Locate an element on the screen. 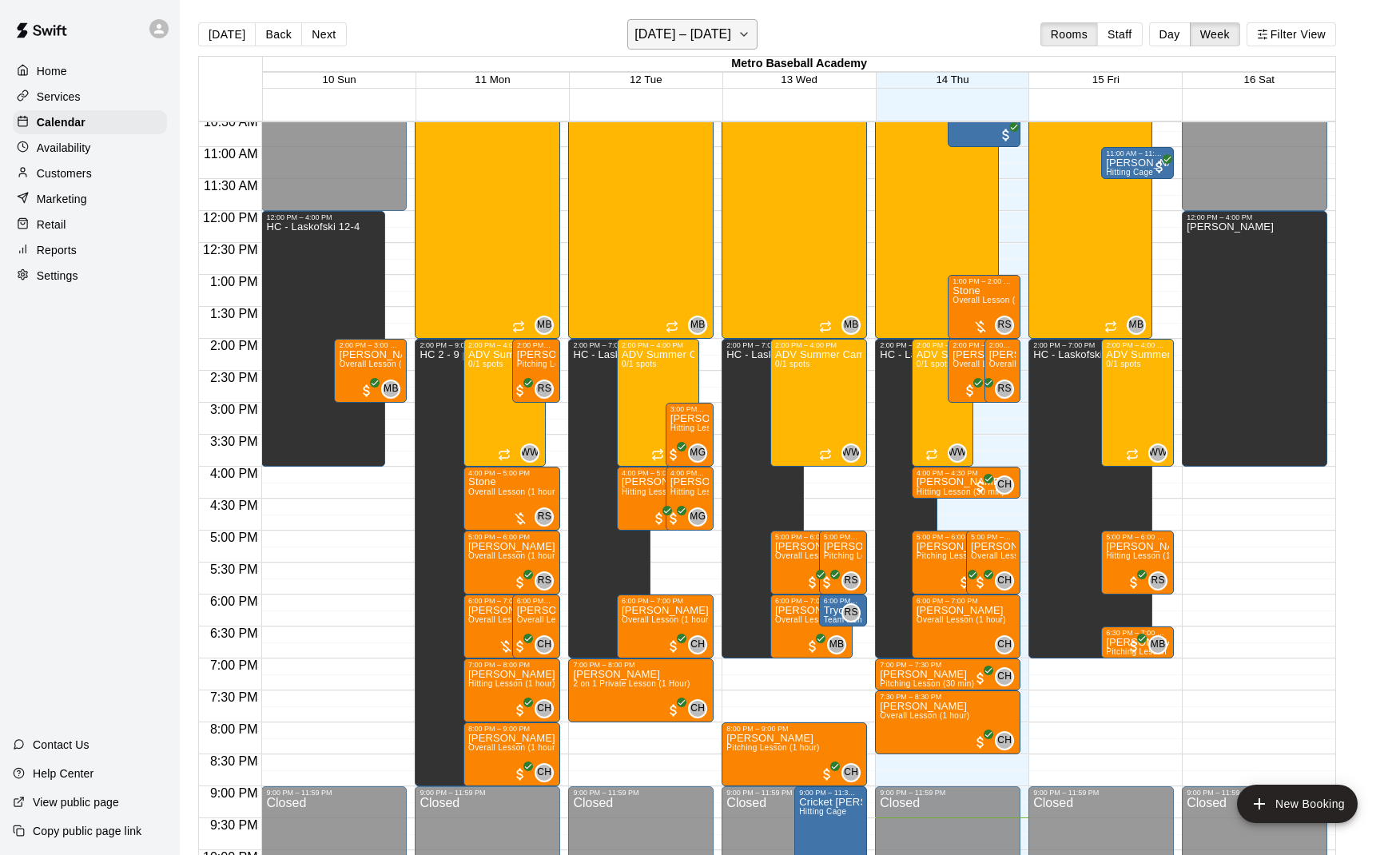 Image resolution: width=1400 pixels, height=855 pixels. div: Walker Warren is located at coordinates (530, 453).